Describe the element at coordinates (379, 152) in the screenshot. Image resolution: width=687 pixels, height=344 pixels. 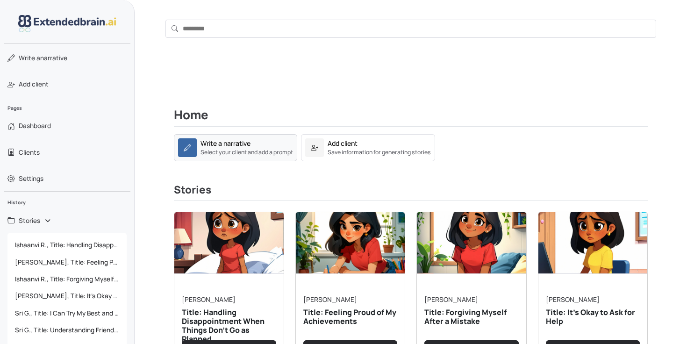
I see `small: Save information for generating stories` at that location.